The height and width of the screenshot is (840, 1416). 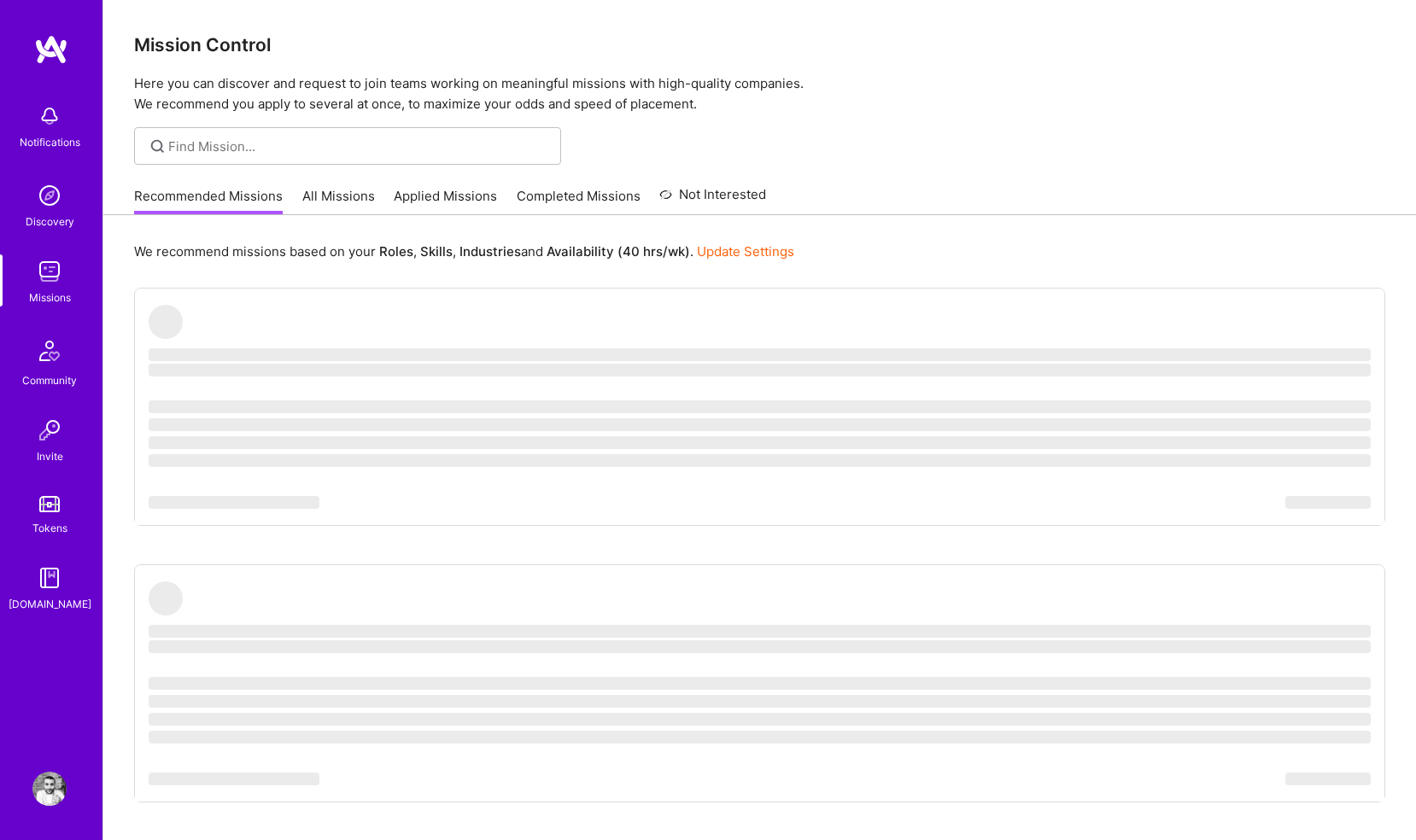 I want to click on div: Discovery, so click(x=49, y=221).